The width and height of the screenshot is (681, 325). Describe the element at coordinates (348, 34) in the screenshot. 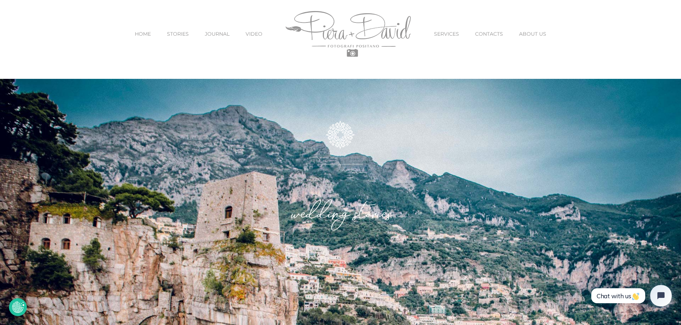

I see `img: Piera Plus David Photography Positano Logo` at that location.